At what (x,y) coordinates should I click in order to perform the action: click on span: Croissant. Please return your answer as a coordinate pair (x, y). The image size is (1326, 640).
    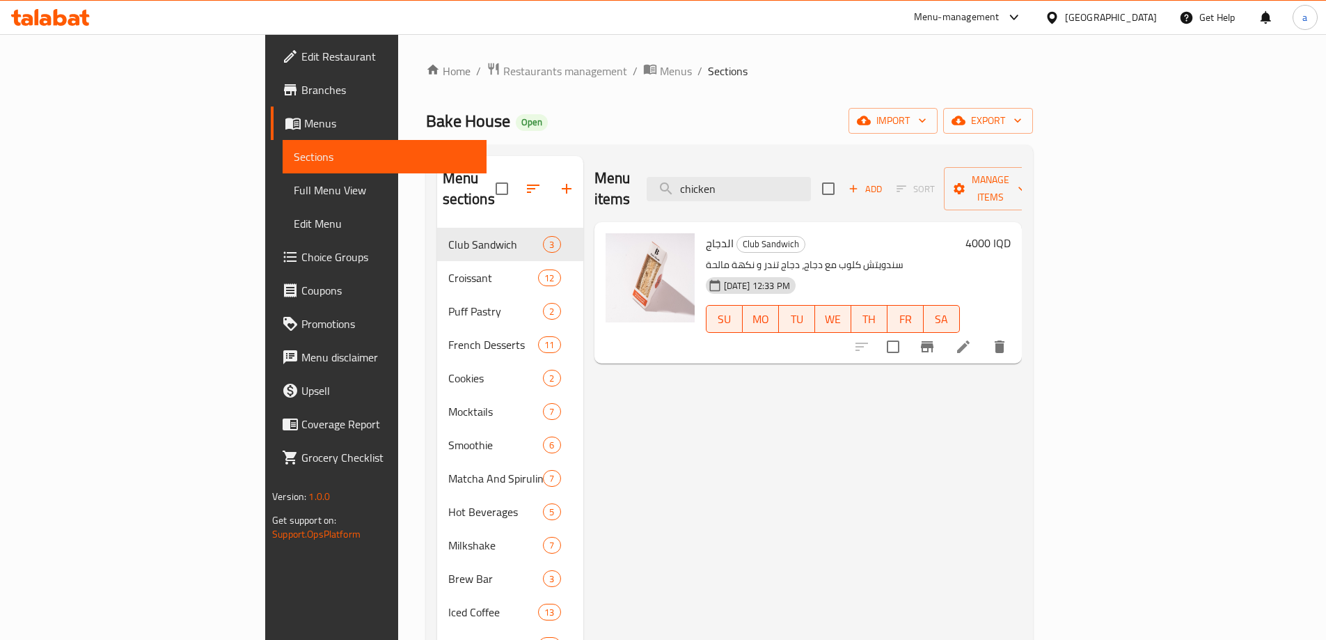
    Looking at the image, I should click on (494, 278).